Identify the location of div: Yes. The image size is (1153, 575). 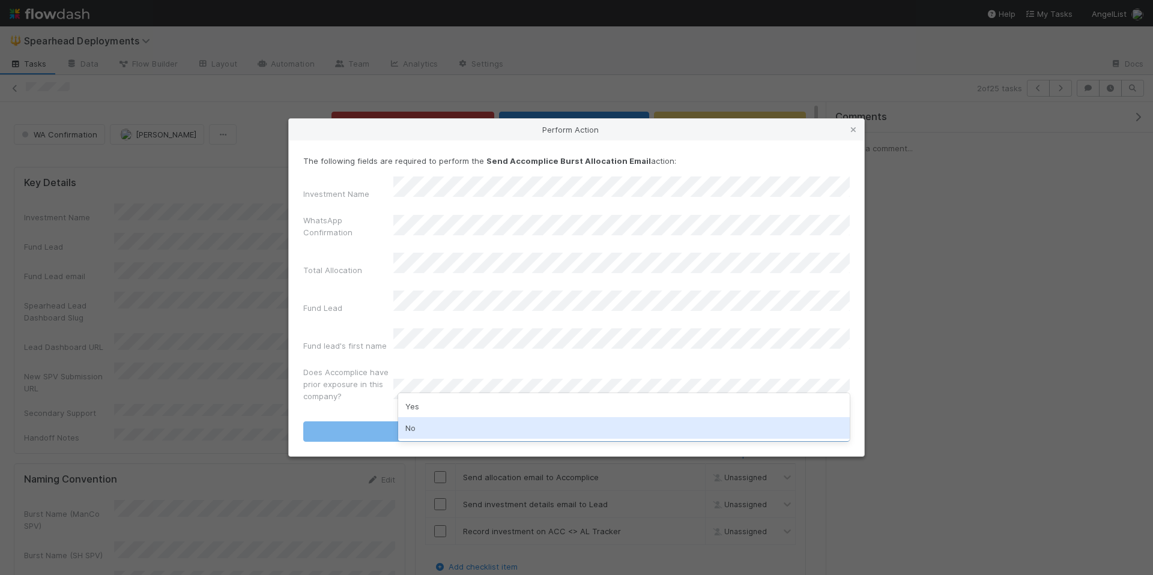
(624, 406).